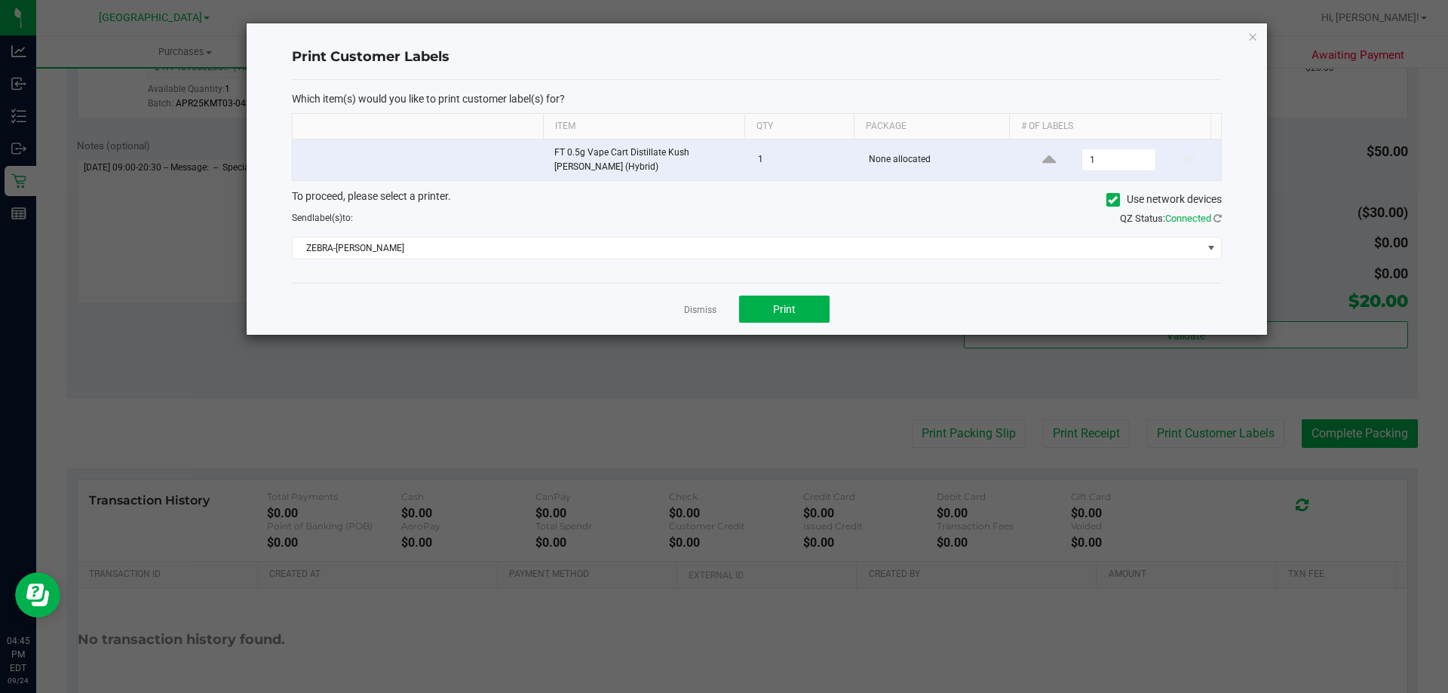 This screenshot has width=1448, height=693. What do you see at coordinates (799, 127) in the screenshot?
I see `th: Qty` at bounding box center [799, 127].